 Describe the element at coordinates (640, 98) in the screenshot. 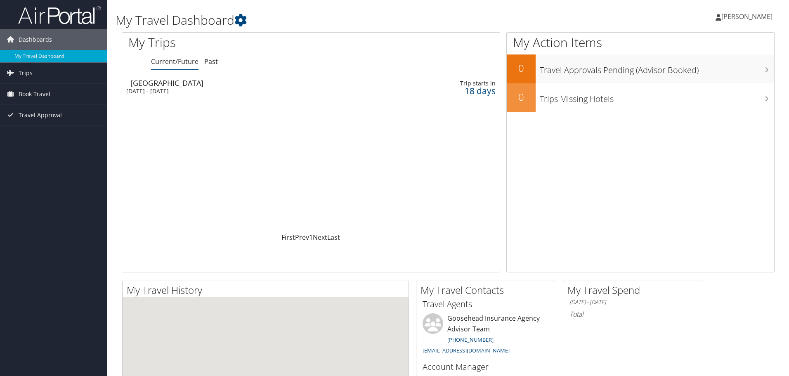

I see `a: 0Trips Missing Hotels` at that location.